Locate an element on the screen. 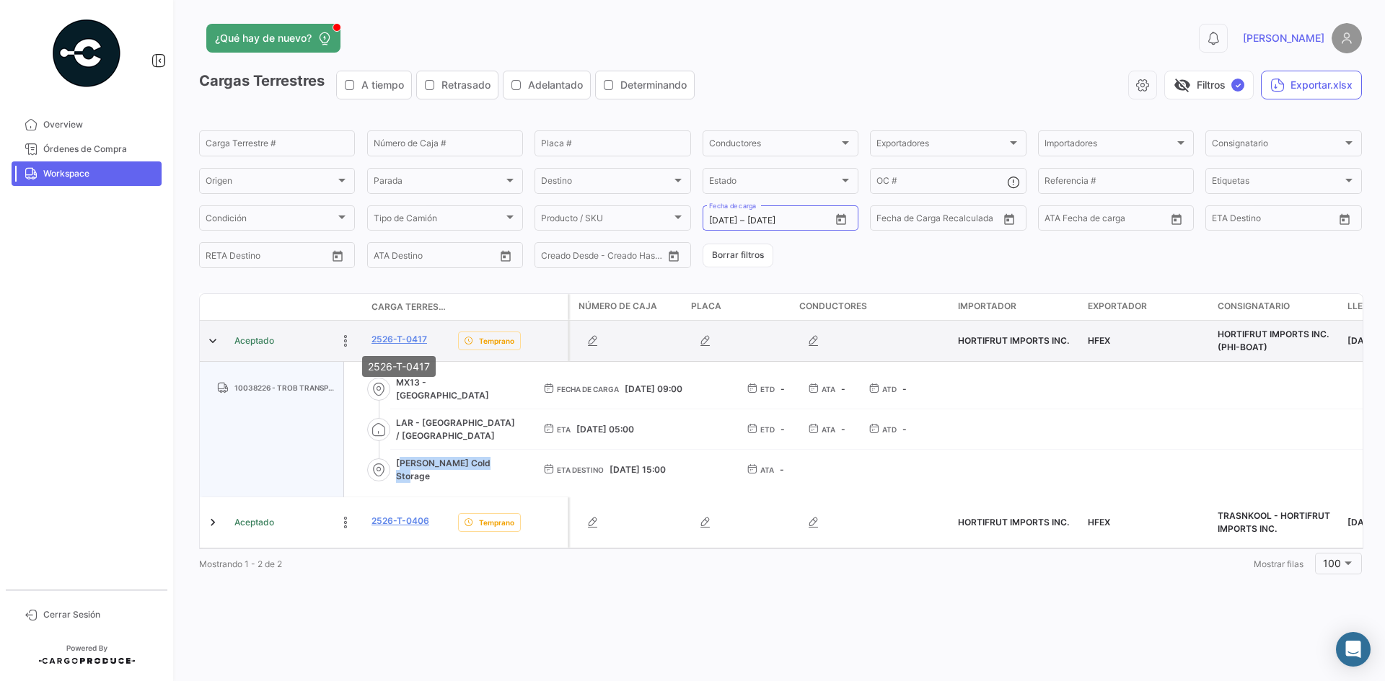  span: Conductores is located at coordinates (833, 306).